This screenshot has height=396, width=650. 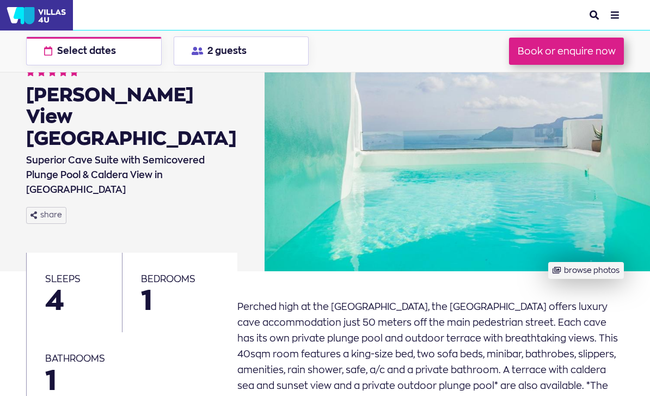 What do you see at coordinates (63, 278) in the screenshot?
I see `span: sleeps` at bounding box center [63, 278].